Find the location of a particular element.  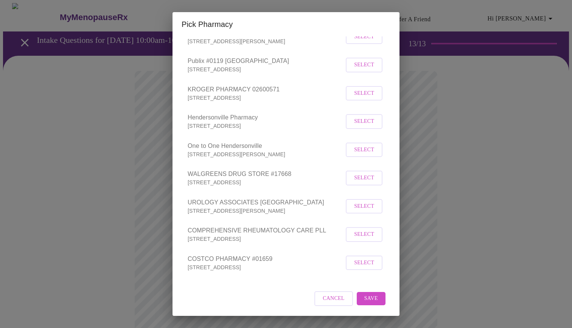

span: KROGER PHARMACY 02600571 is located at coordinates (266, 89).